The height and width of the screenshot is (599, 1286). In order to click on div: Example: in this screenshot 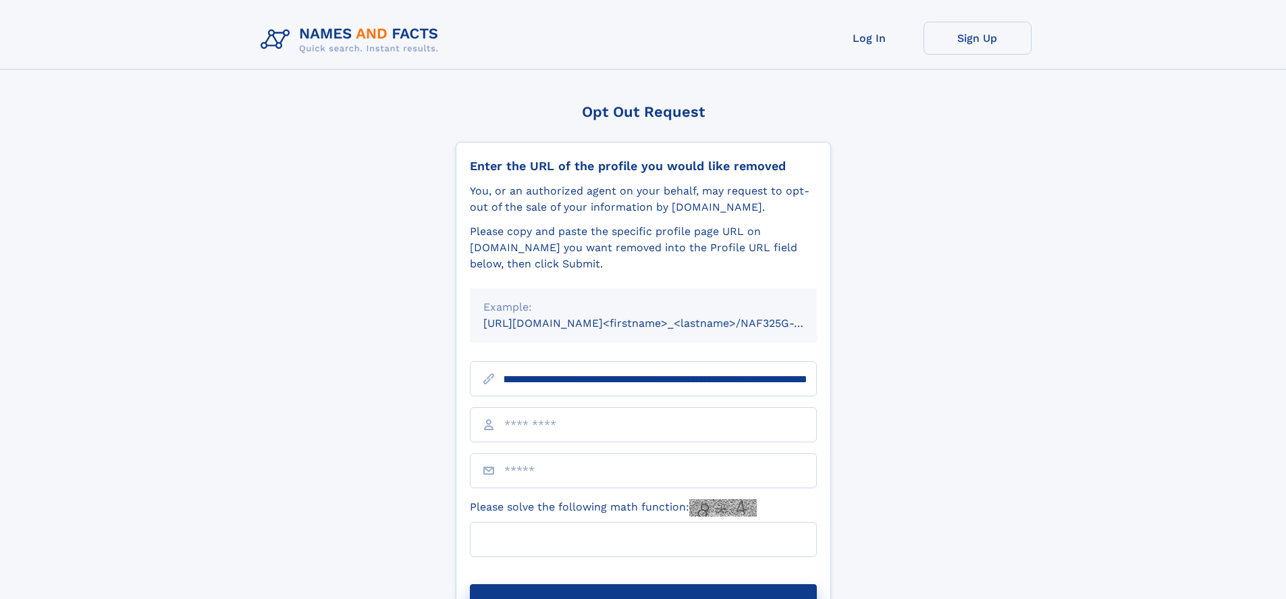, I will do `click(643, 307)`.